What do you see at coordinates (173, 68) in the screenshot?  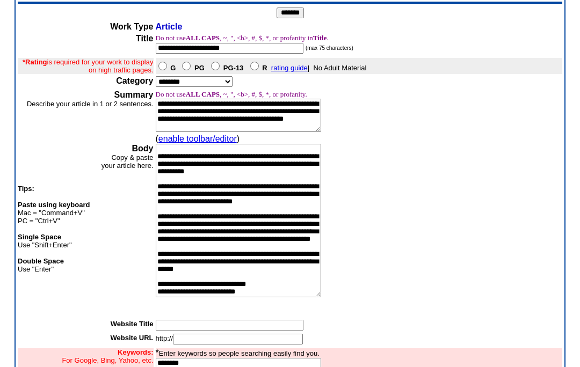 I see `b: G` at bounding box center [173, 68].